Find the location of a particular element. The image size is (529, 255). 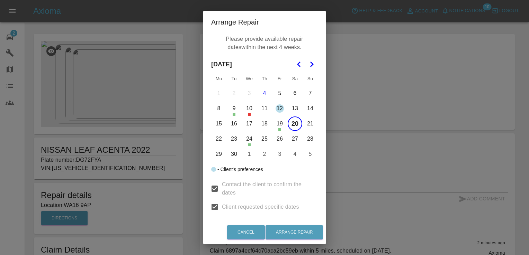

button: Saturday, October 4th, 2025 is located at coordinates (295, 154).